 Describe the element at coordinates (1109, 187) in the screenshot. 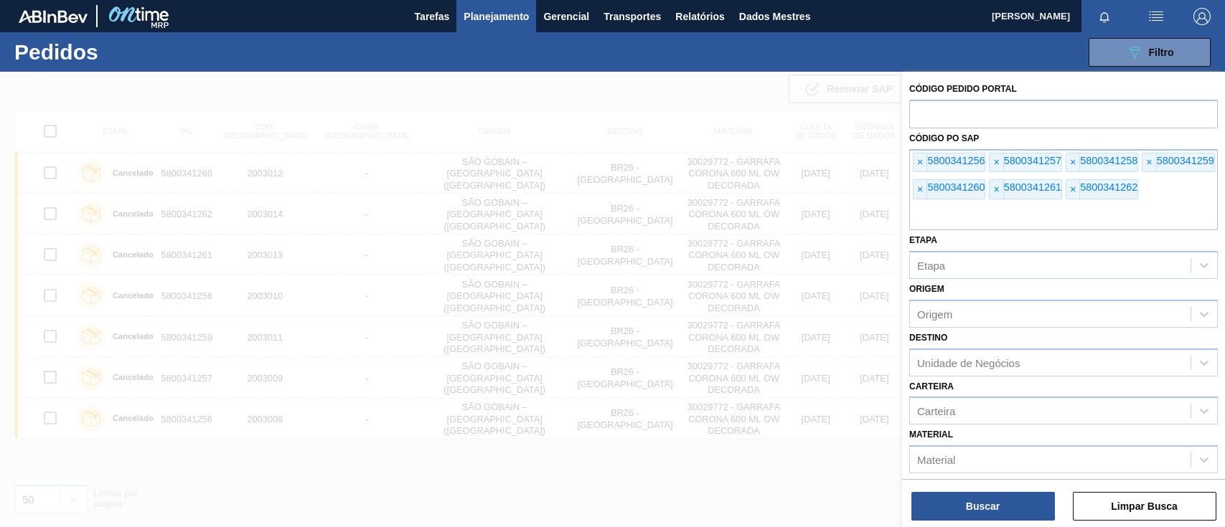

I see `font: 5800341262` at that location.